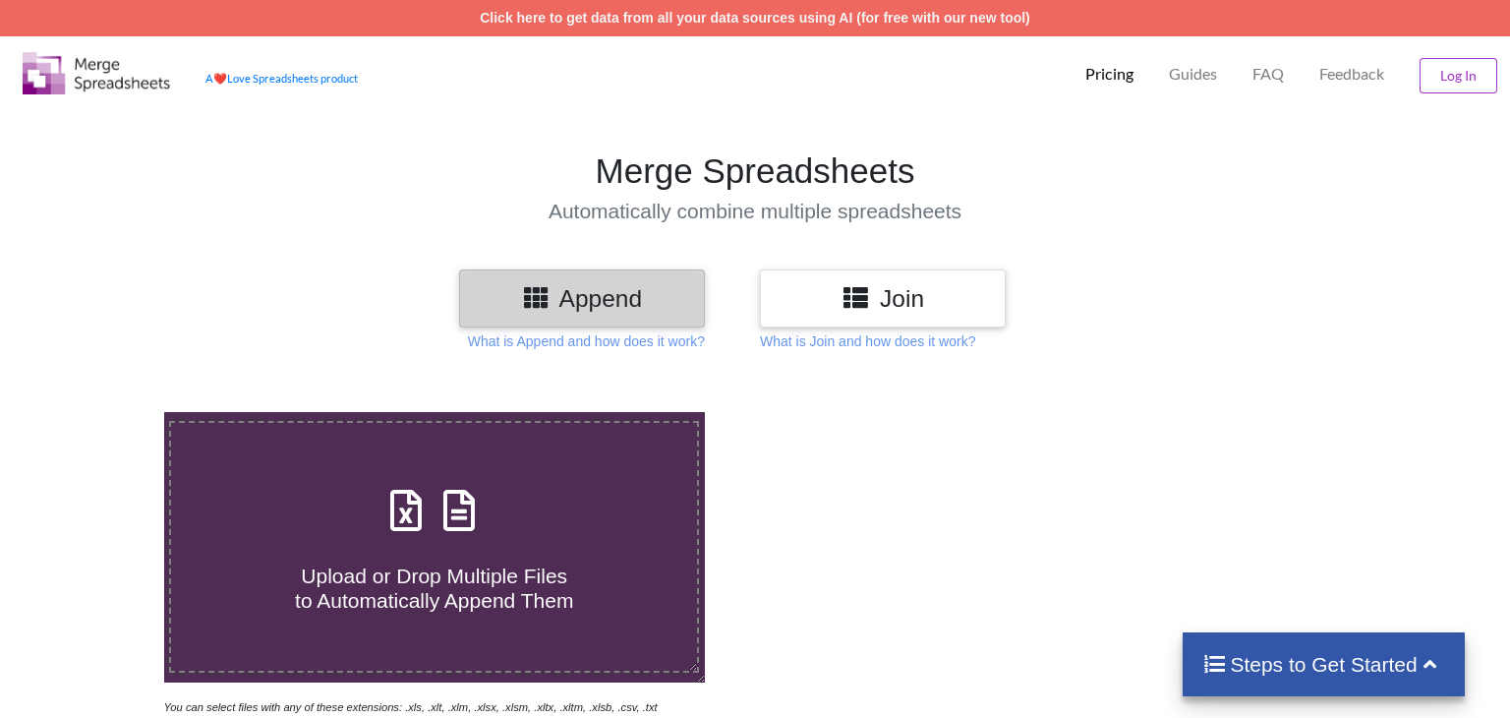 The image size is (1510, 718). I want to click on h4: Steps to Get Started, so click(1324, 664).